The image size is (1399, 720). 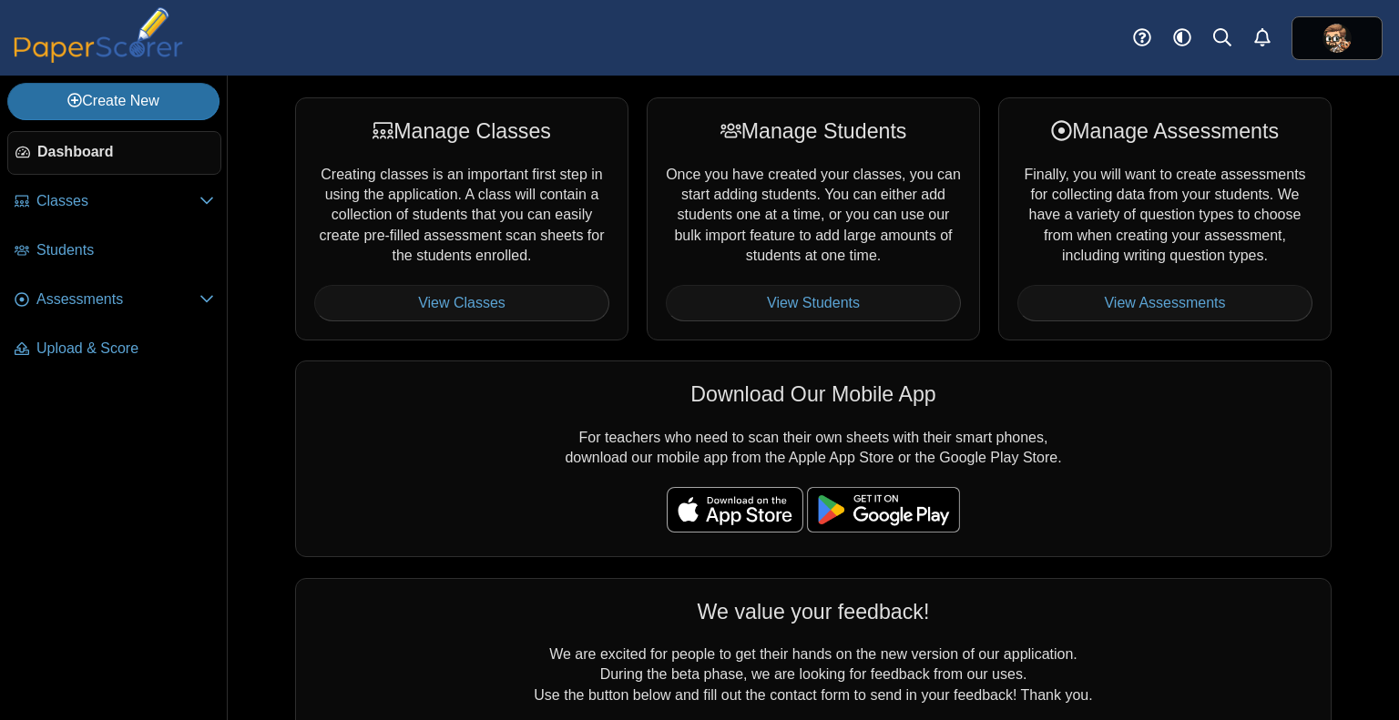 What do you see at coordinates (813, 459) in the screenshot?
I see `div: For teachers who need to scan their own sheets with their smart phones, download our mobile app f...` at bounding box center [813, 459].